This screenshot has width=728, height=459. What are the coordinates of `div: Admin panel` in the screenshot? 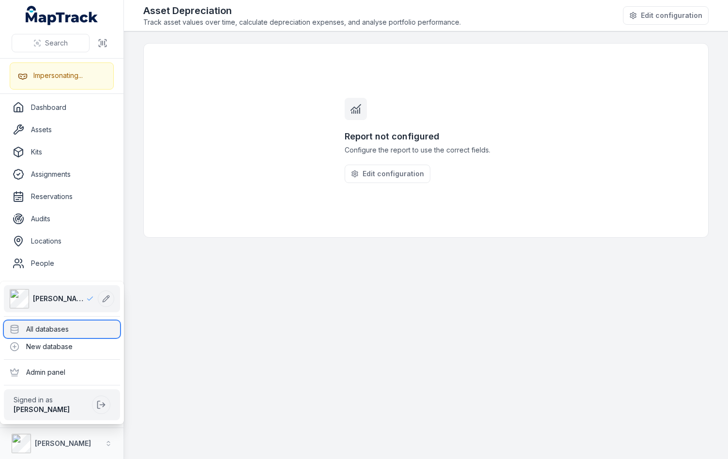 It's located at (62, 372).